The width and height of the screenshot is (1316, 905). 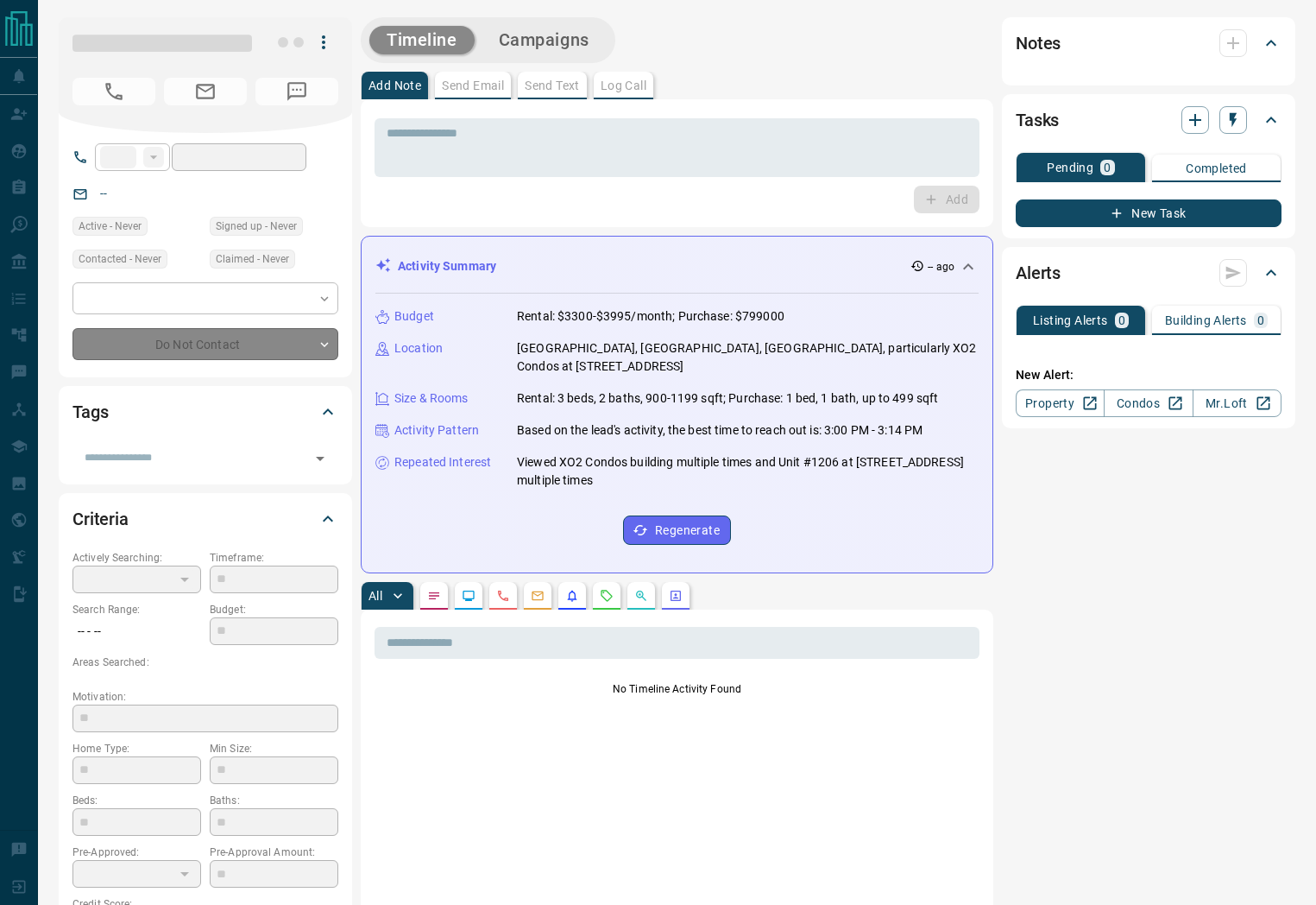 I want to click on p: Location, so click(x=418, y=348).